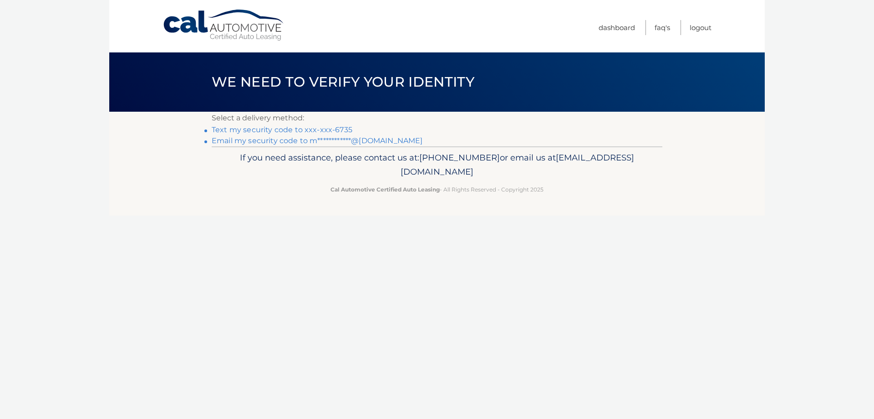  I want to click on p: If you need assistance, please contact us at: or email us at, so click(437, 165).